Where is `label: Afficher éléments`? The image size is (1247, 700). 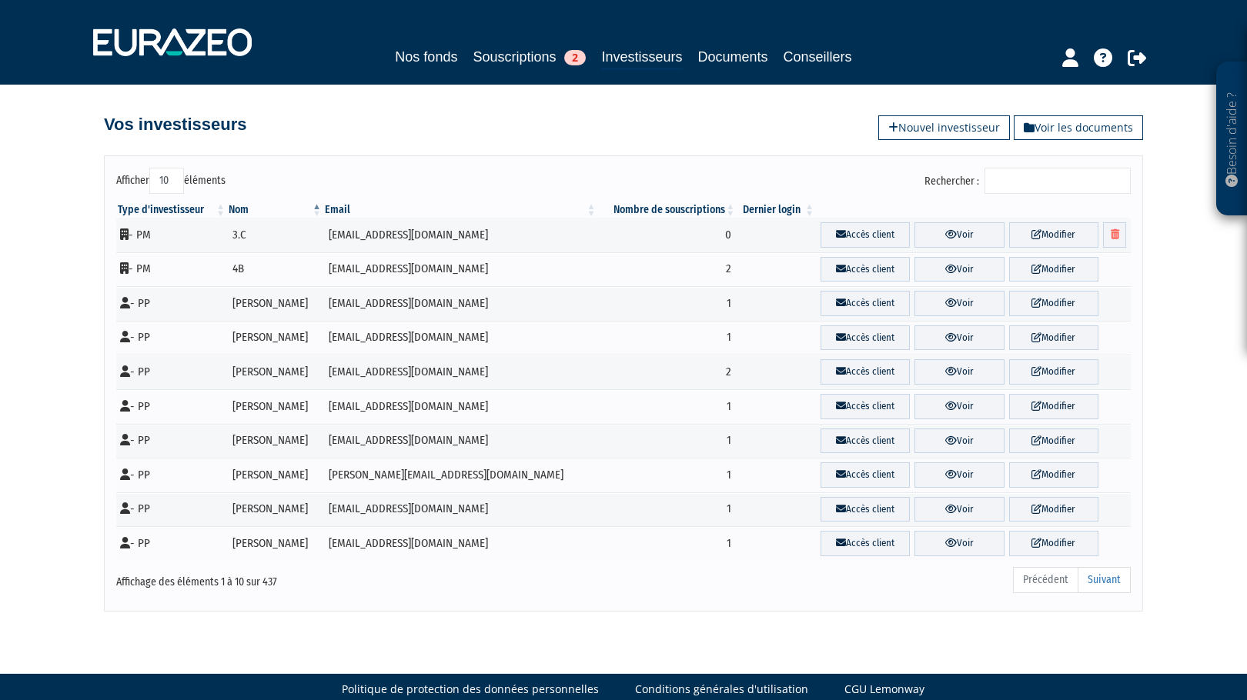 label: Afficher éléments is located at coordinates (171, 181).